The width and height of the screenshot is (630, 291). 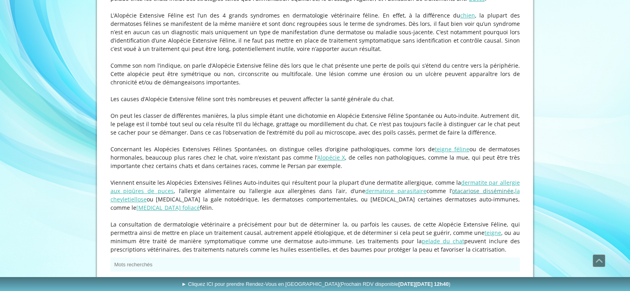 What do you see at coordinates (315, 237) in the screenshot?
I see `p: La consultation de dermatologie vétérinaire a précisément pour but de déterminer la, ou parfois l...` at bounding box center [315, 237].